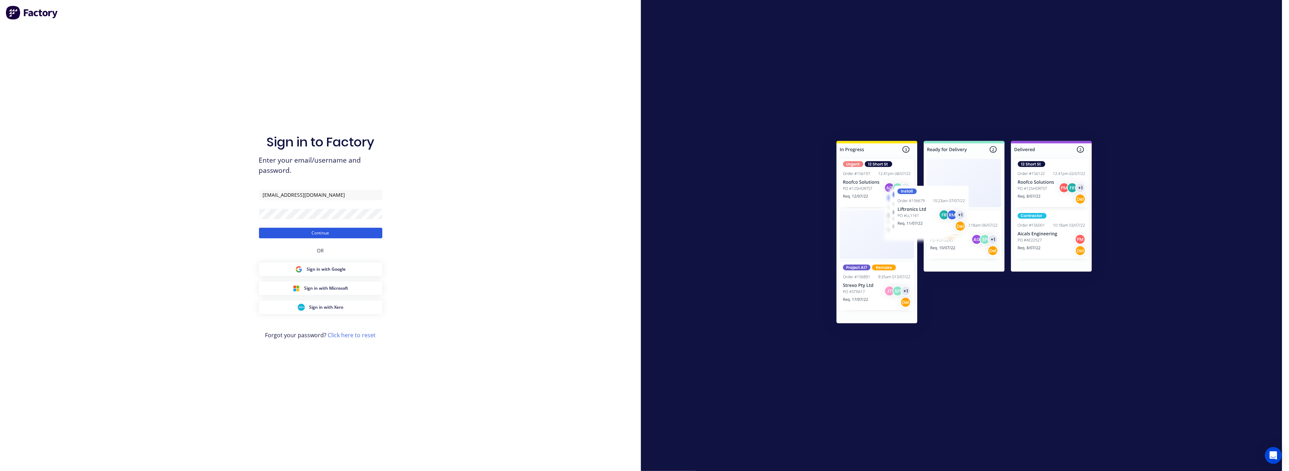 This screenshot has width=1289, height=471. Describe the element at coordinates (321, 308) in the screenshot. I see `button: Xero Sign inSign in with Xero` at that location.